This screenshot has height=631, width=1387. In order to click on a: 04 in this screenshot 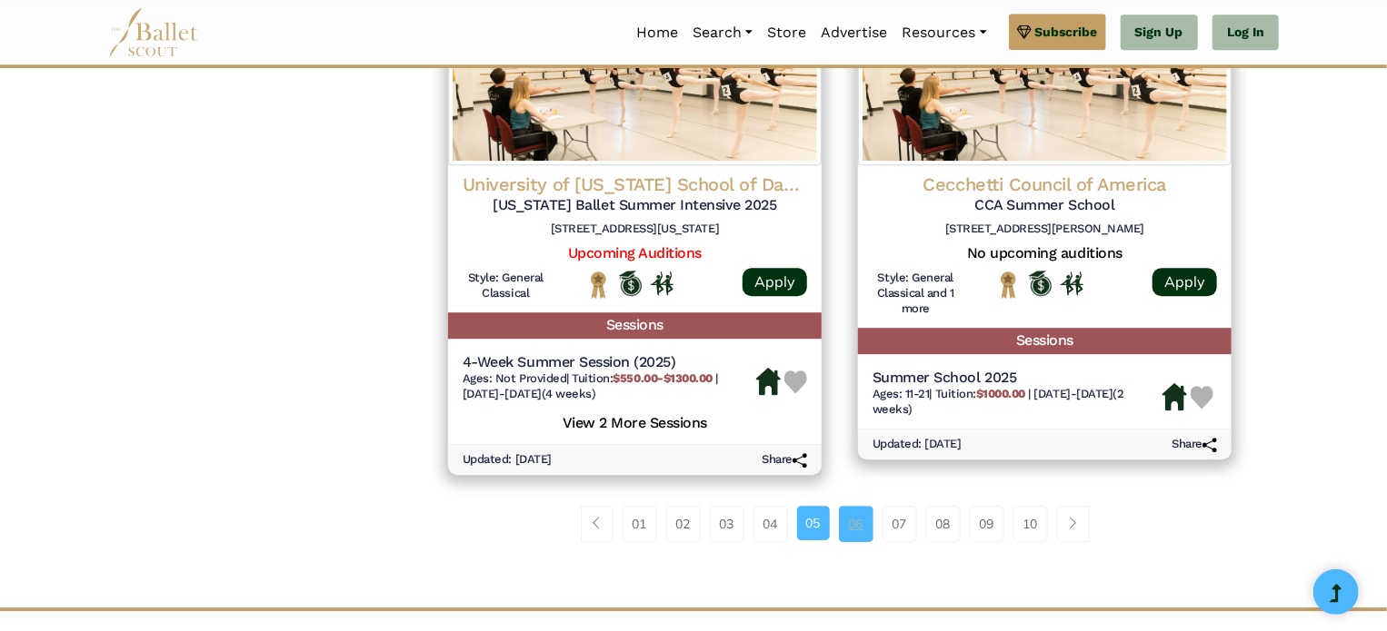, I will do `click(770, 524)`.